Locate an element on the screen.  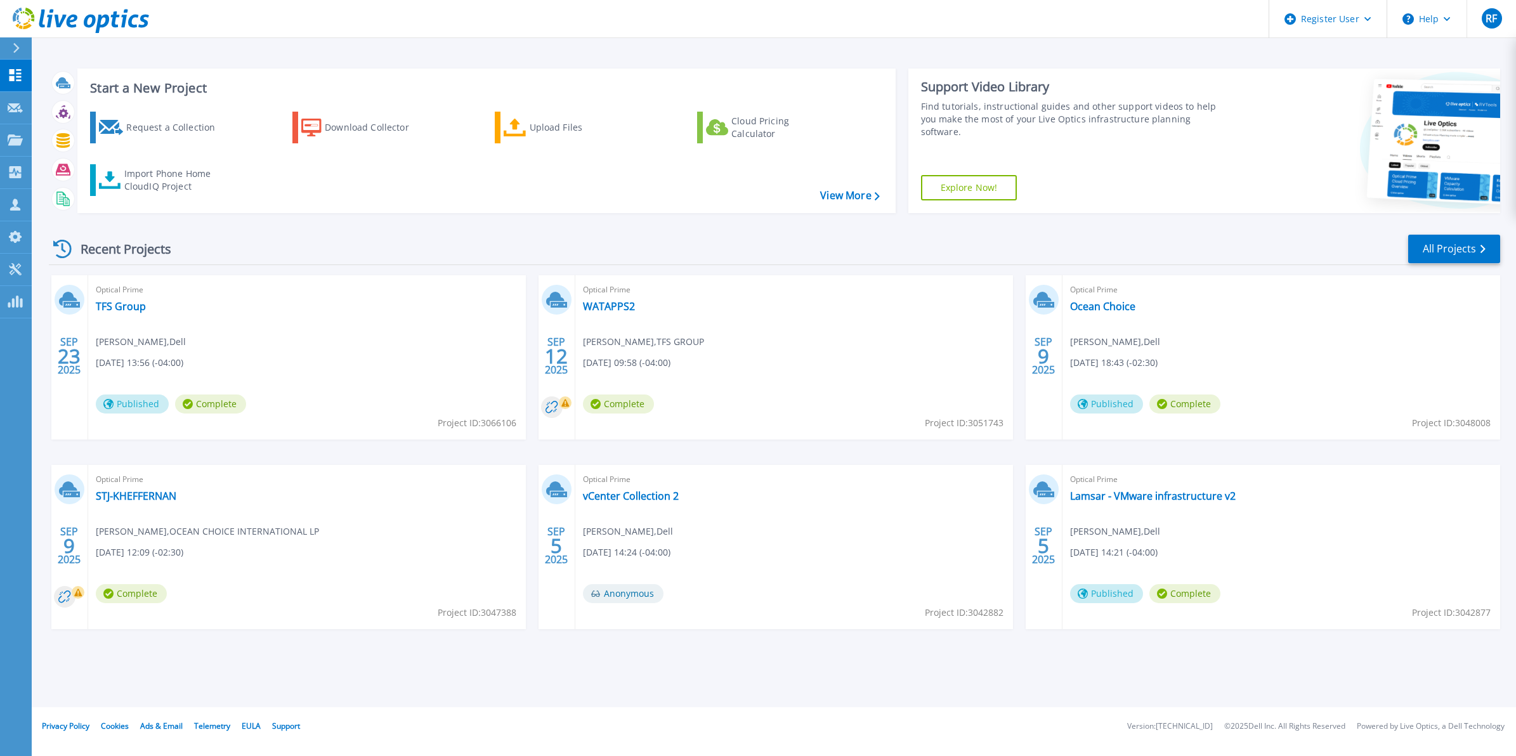
div: Import Phone Home CloudIQ Project is located at coordinates (174, 180).